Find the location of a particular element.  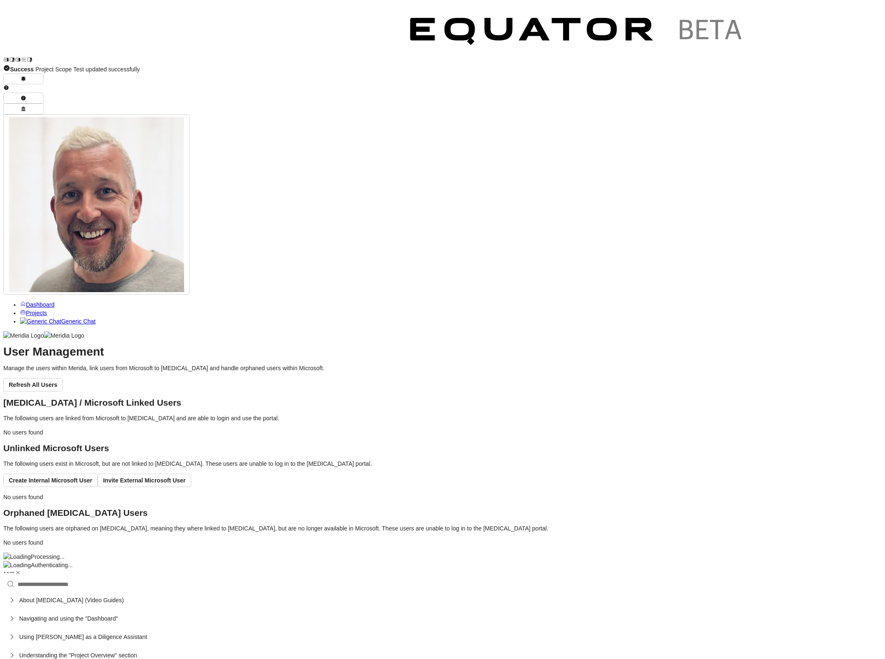

a: Dashboard is located at coordinates (37, 305).